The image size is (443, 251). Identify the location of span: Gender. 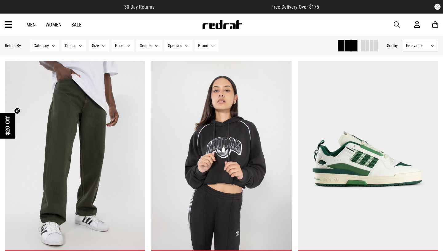
(146, 46).